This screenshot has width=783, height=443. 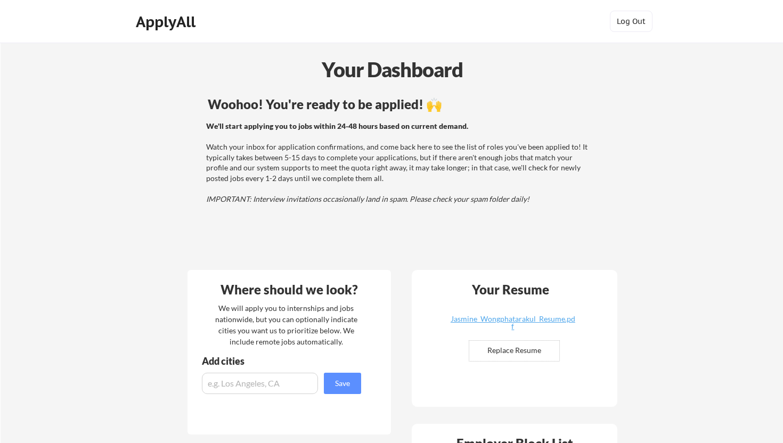 What do you see at coordinates (400, 104) in the screenshot?
I see `div: Woohoo! You're ready to be applied! 🙌` at bounding box center [400, 104].